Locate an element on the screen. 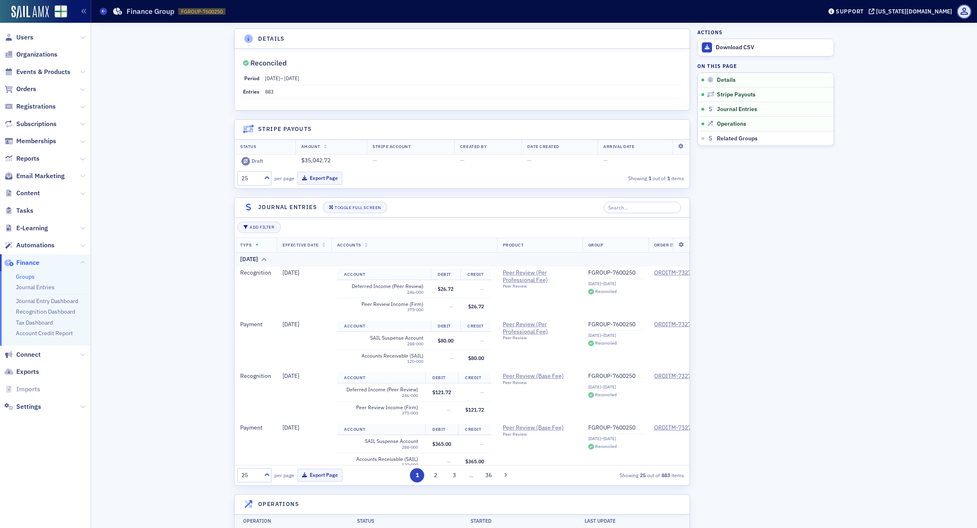  button: 3 is located at coordinates (454, 475).